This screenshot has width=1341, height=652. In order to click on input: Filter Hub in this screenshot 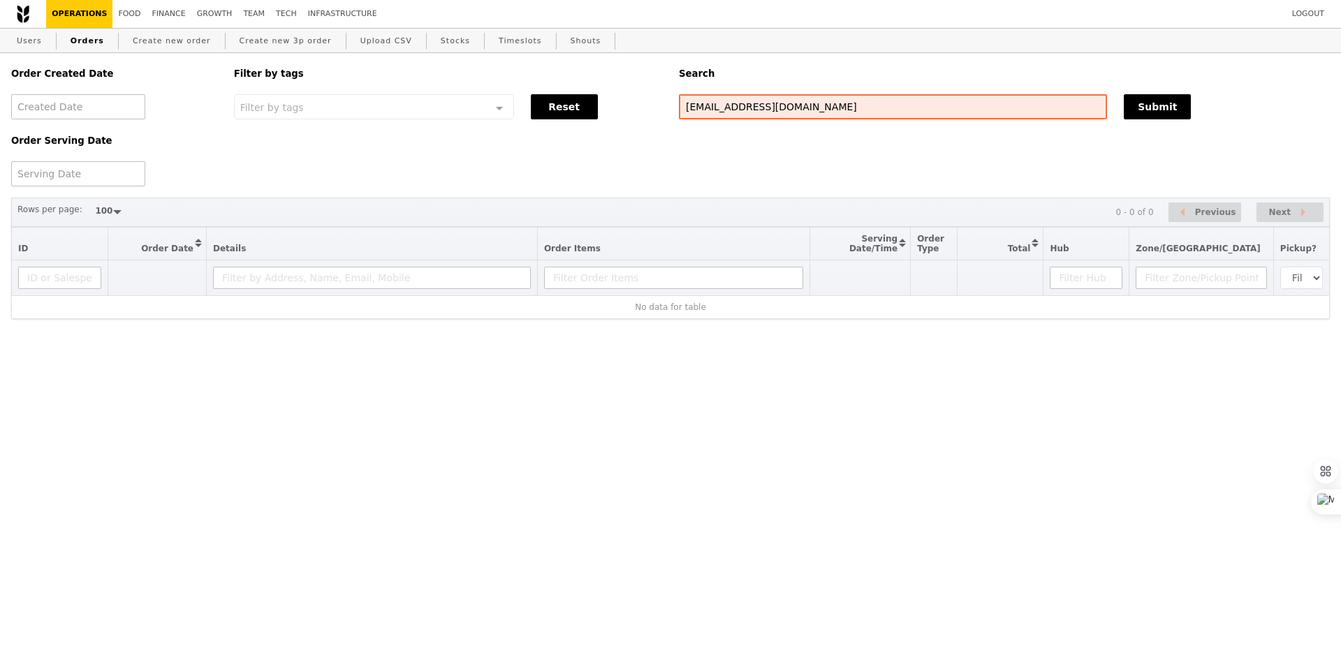, I will do `click(1086, 278)`.